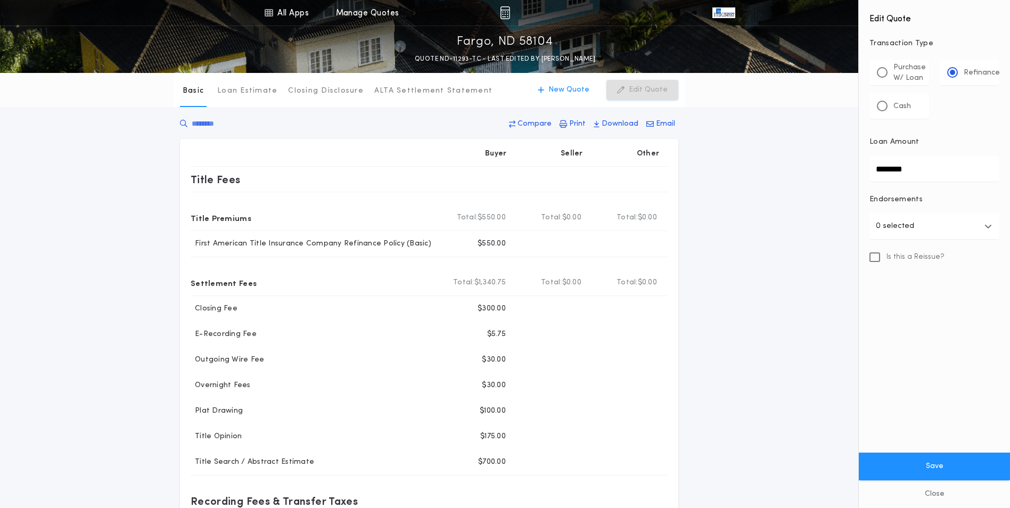 This screenshot has height=508, width=1010. Describe the element at coordinates (220, 385) in the screenshot. I see `p: Overnight Fees` at that location.